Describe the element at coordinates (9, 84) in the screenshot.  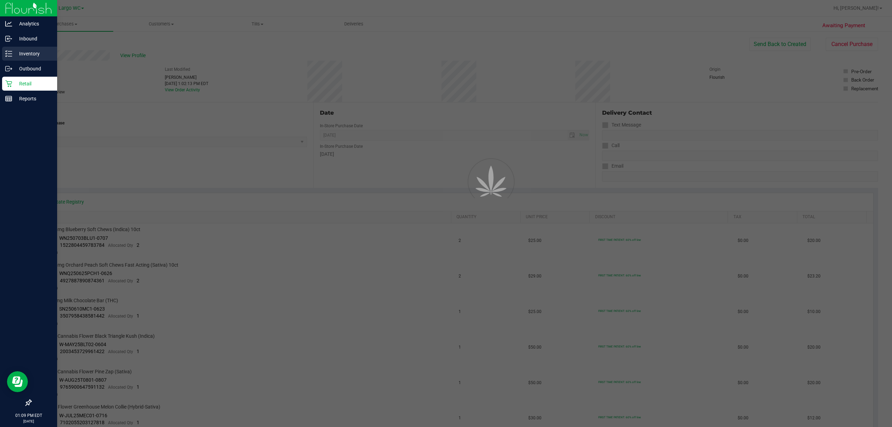
I see `inline-svg: Retail` at that location.